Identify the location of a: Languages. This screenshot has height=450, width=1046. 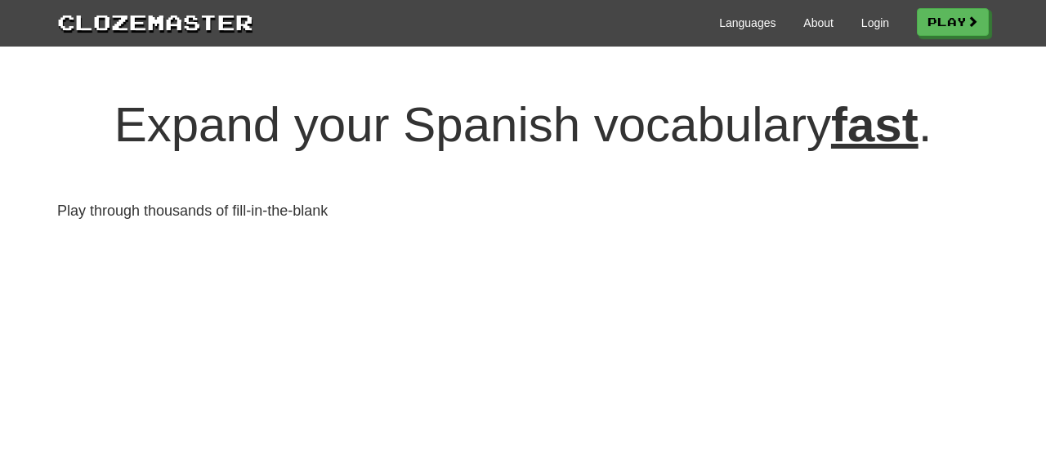
(747, 23).